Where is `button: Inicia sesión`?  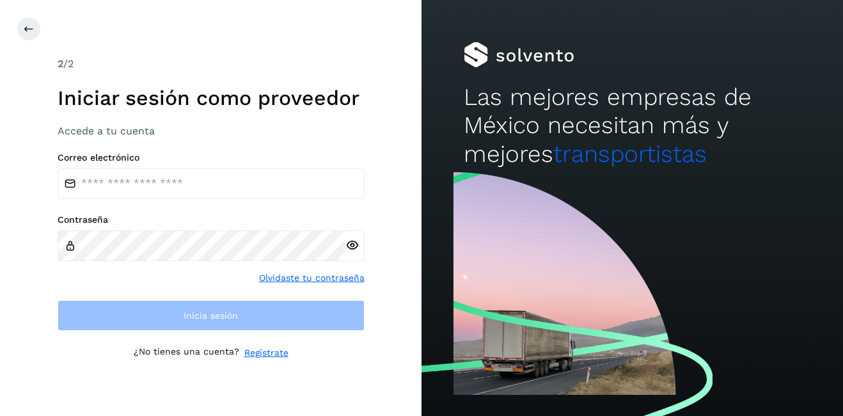 button: Inicia sesión is located at coordinates (211, 315).